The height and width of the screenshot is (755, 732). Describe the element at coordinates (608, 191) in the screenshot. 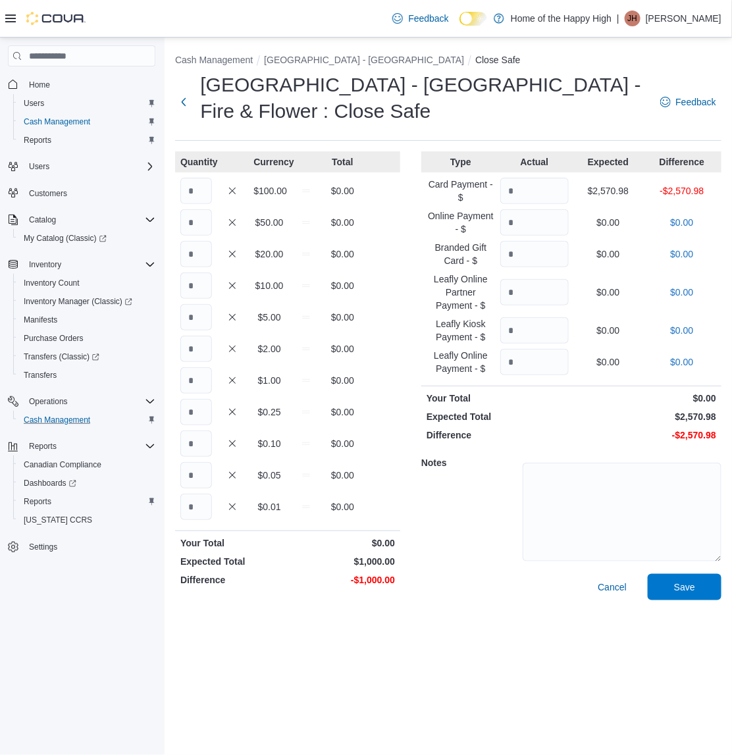

I see `p: $2,570.98` at that location.